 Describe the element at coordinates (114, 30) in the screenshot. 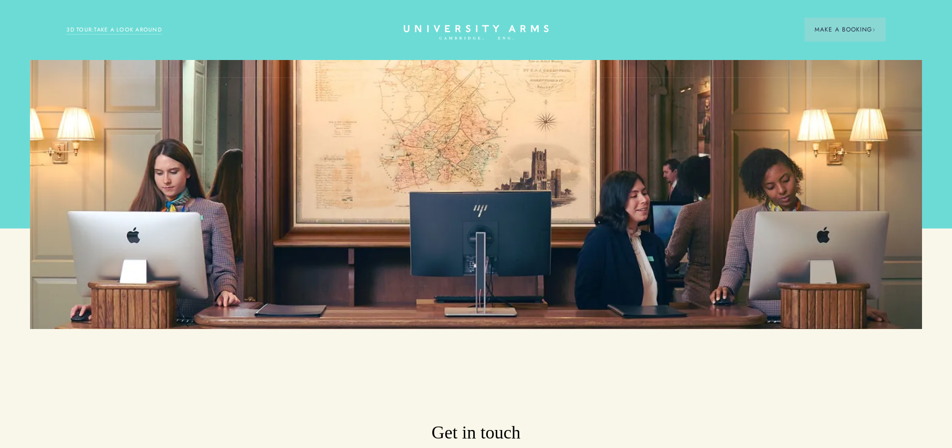

I see `a: 3D TOUR:TAKE A LOOK AROUND` at that location.